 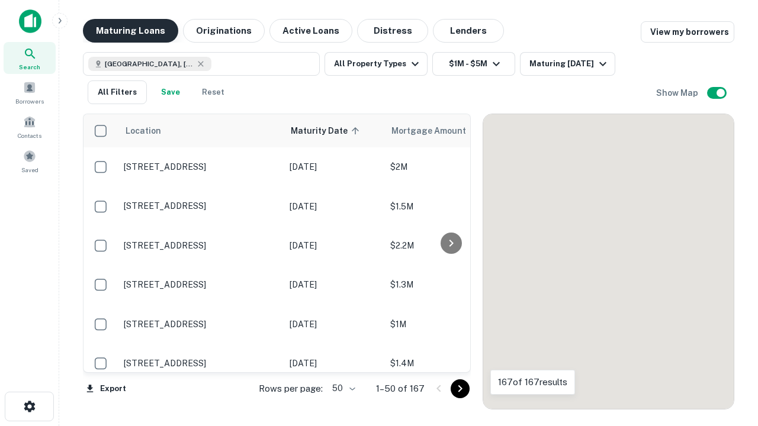 I want to click on button: Go to next page, so click(x=460, y=389).